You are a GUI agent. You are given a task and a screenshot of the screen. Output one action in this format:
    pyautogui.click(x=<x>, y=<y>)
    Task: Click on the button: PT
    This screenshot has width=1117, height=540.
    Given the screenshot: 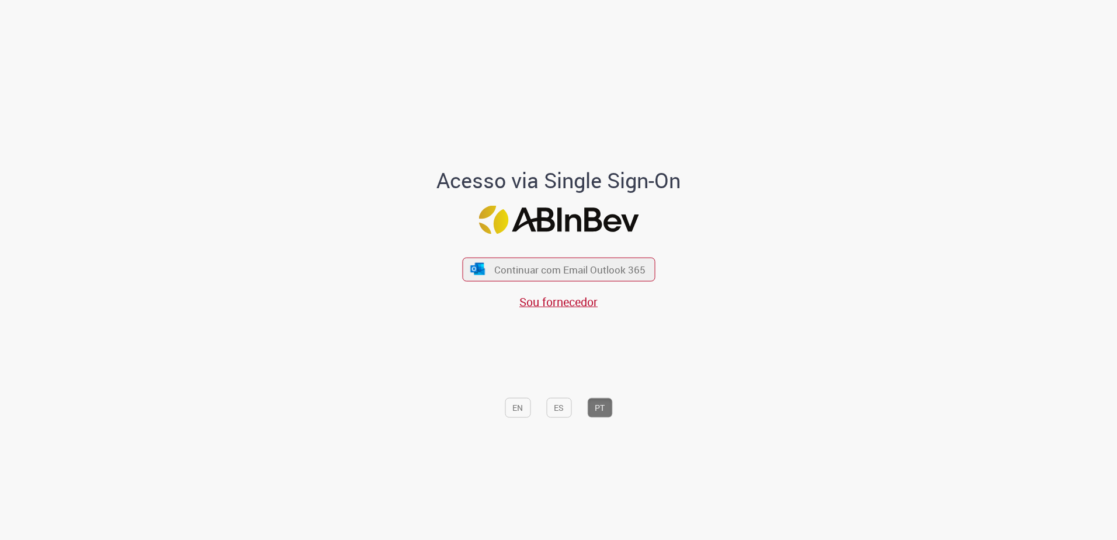 What is the action you would take?
    pyautogui.click(x=599, y=407)
    